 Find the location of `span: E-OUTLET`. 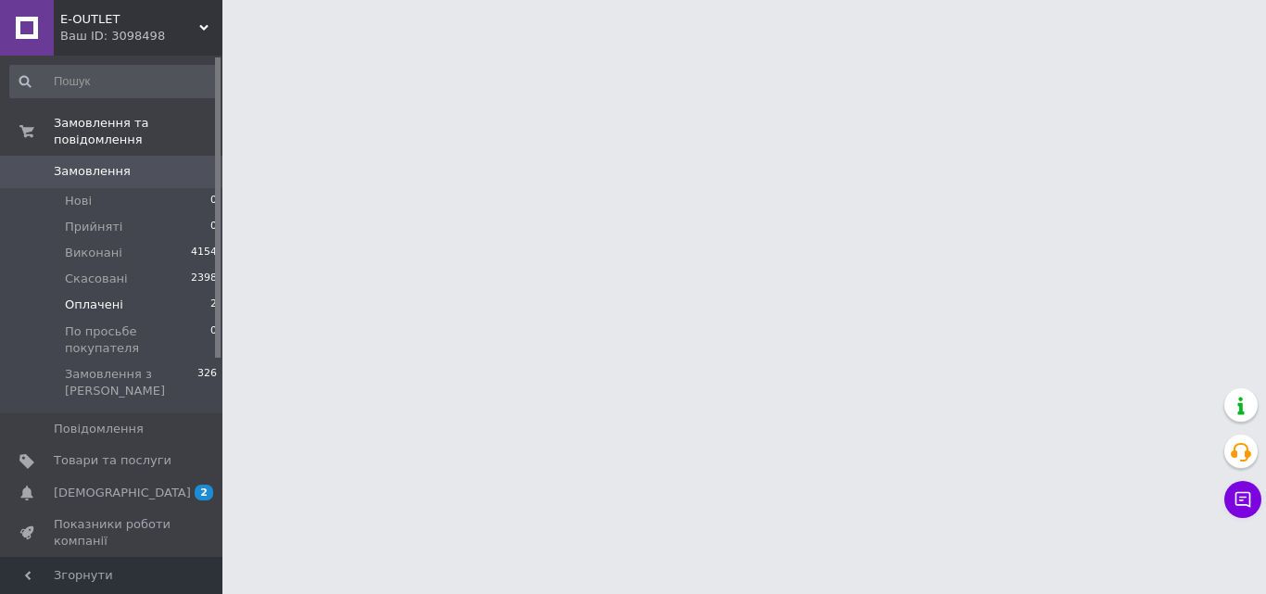

span: E-OUTLET is located at coordinates (130, 19).